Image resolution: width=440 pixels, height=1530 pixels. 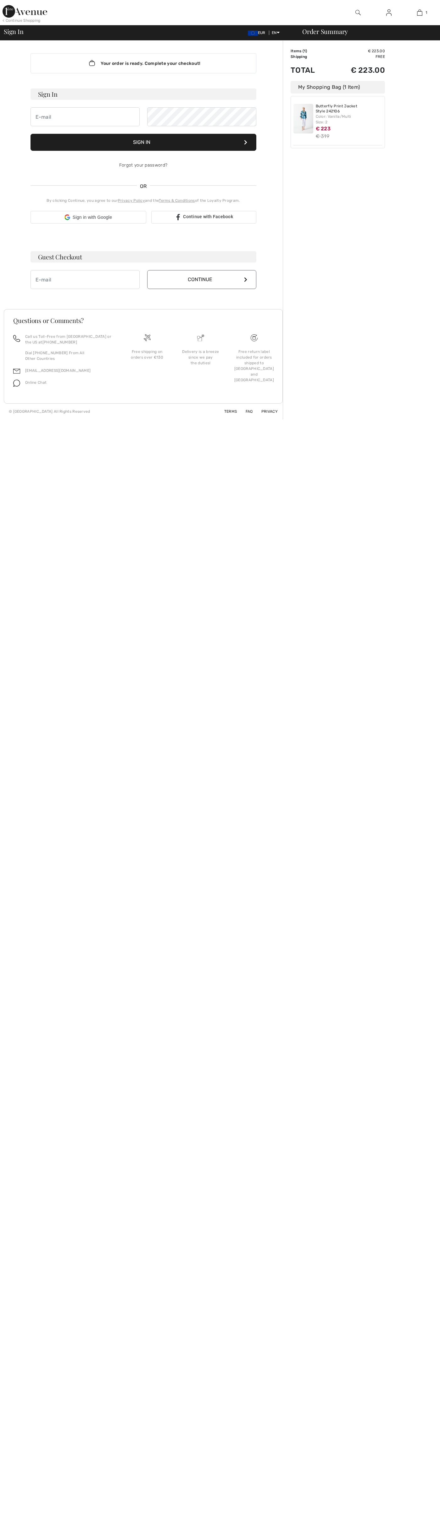 What do you see at coordinates (17, 371) in the screenshot?
I see `img: email` at bounding box center [17, 371].